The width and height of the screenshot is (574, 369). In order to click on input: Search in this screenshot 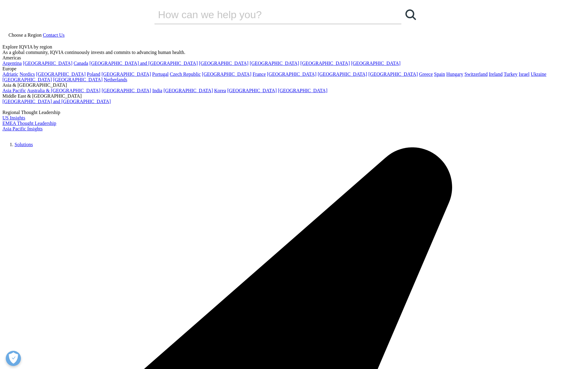, I will do `click(269, 15)`.